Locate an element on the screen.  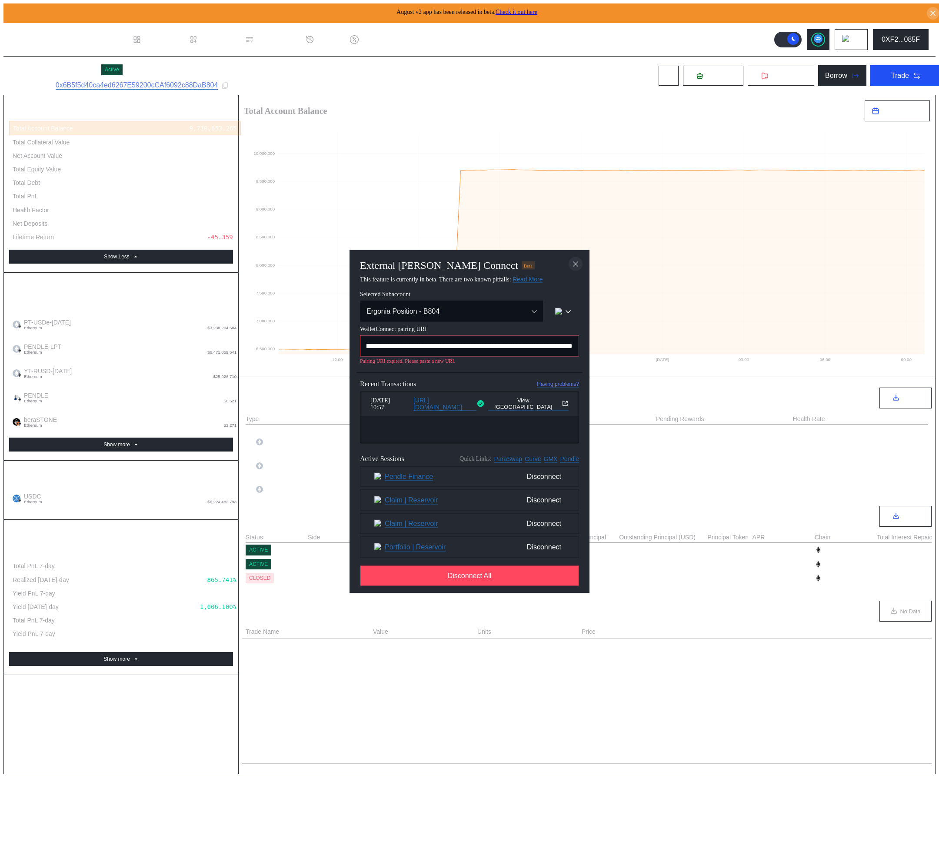
div: Ergonia Position - B804 is located at coordinates (442, 311).